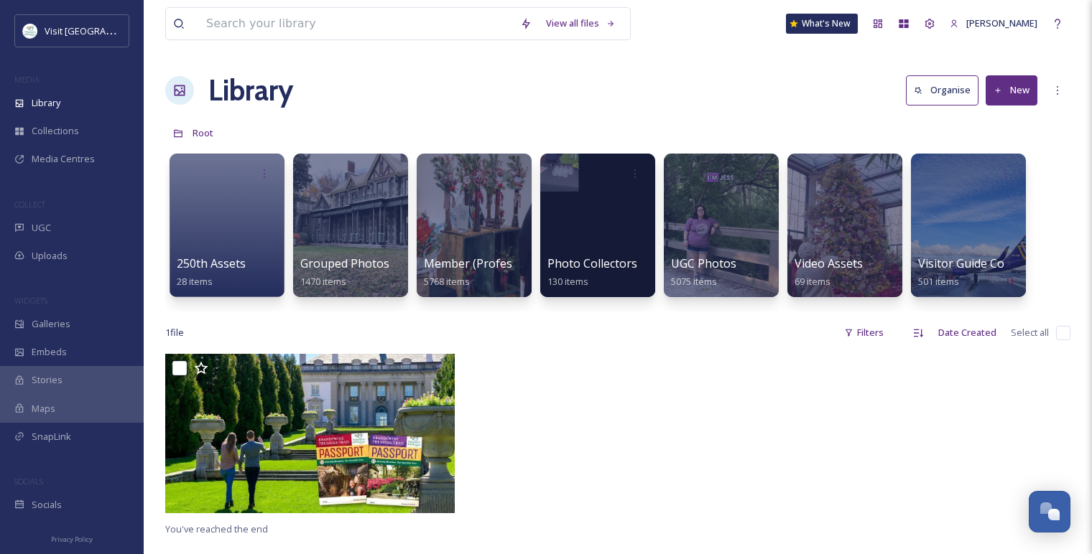 The height and width of the screenshot is (554, 1092). I want to click on span: Photo Collectors, so click(592, 264).